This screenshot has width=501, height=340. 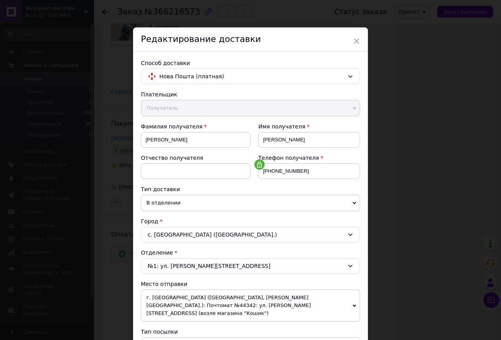 What do you see at coordinates (172, 158) in the screenshot?
I see `span: Отчество получателя` at bounding box center [172, 158].